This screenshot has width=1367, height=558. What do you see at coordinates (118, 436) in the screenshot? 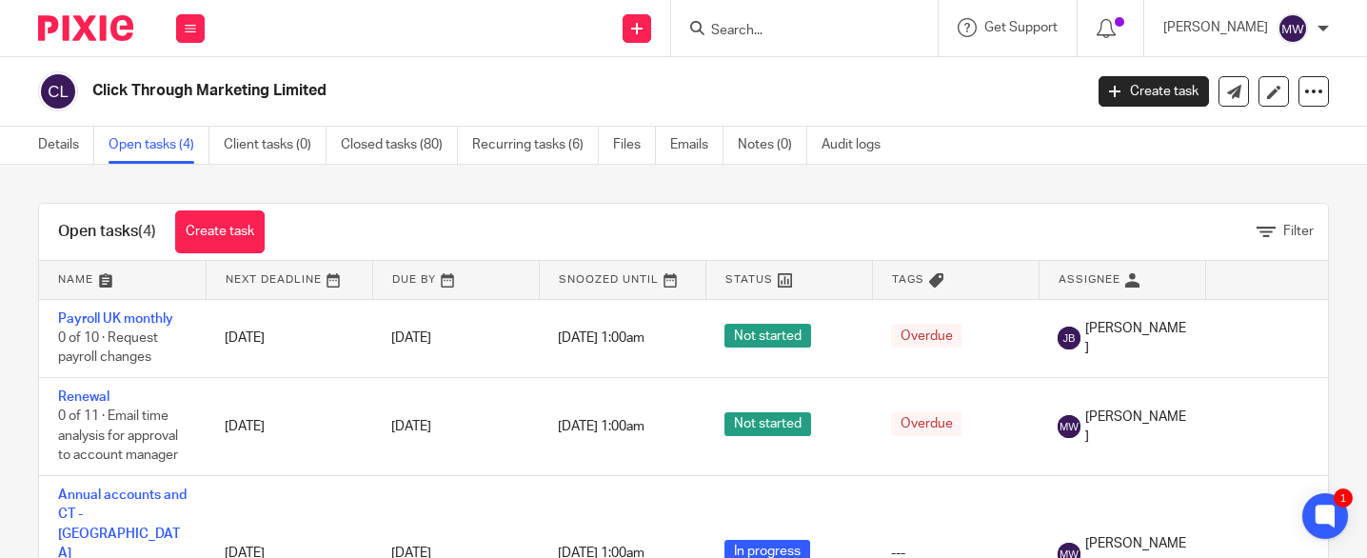
I see `span: 0 of 11 · Email time analysis for approval to account manager` at bounding box center [118, 436].